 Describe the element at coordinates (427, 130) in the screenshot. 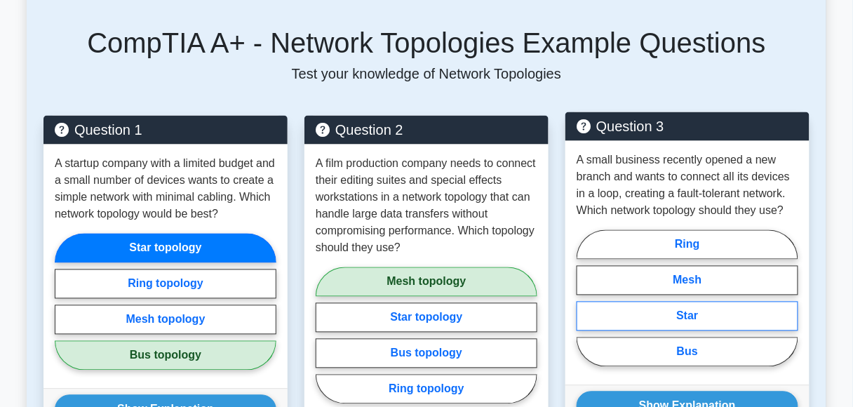

I see `h5: Question 2` at that location.